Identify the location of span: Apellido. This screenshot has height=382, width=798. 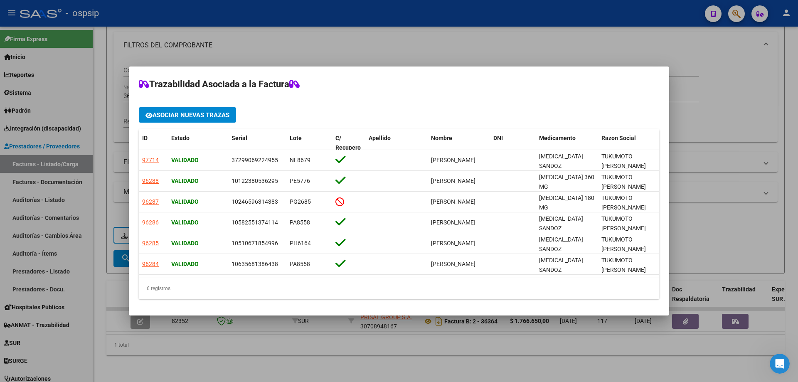
(379, 138).